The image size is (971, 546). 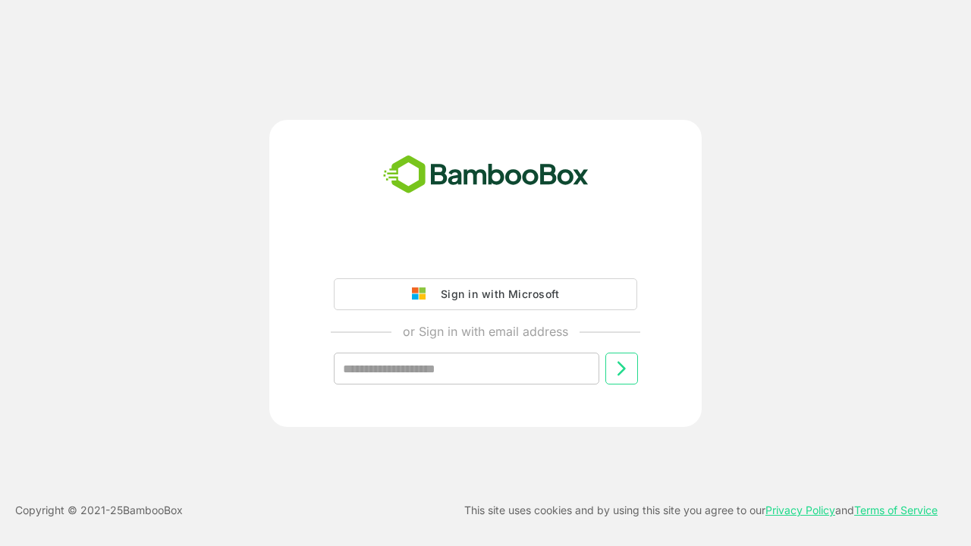 What do you see at coordinates (800, 510) in the screenshot?
I see `a: Privacy Policy` at bounding box center [800, 510].